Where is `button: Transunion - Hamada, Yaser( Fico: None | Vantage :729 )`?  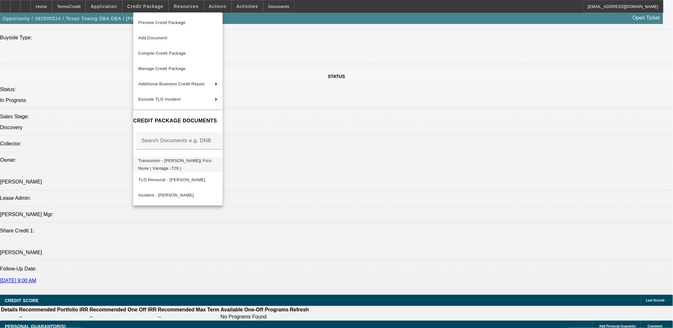 button: Transunion - Hamada, Yaser( Fico: None | Vantage :729 ) is located at coordinates (178, 164).